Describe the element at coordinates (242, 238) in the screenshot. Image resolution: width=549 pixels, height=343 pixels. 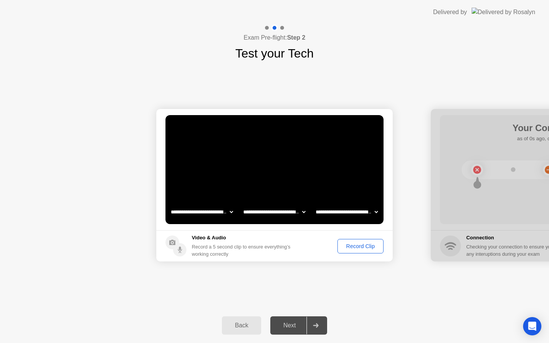
I see `h5: Video & Audio` at that location.